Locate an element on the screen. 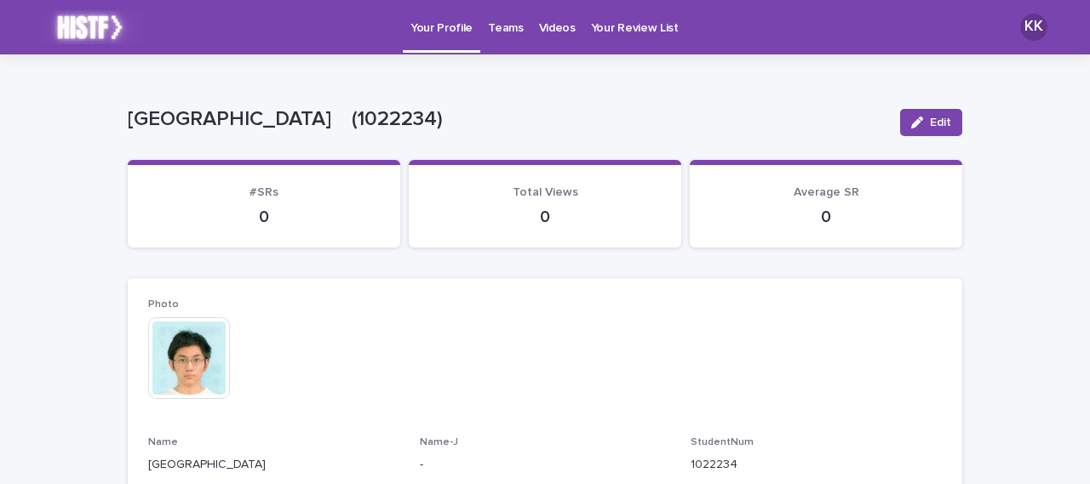 This screenshot has height=484, width=1090. span: Total Views is located at coordinates (545, 192).